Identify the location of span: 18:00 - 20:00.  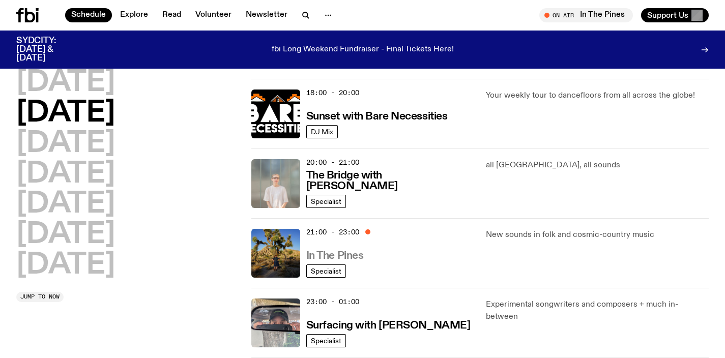
(333, 93).